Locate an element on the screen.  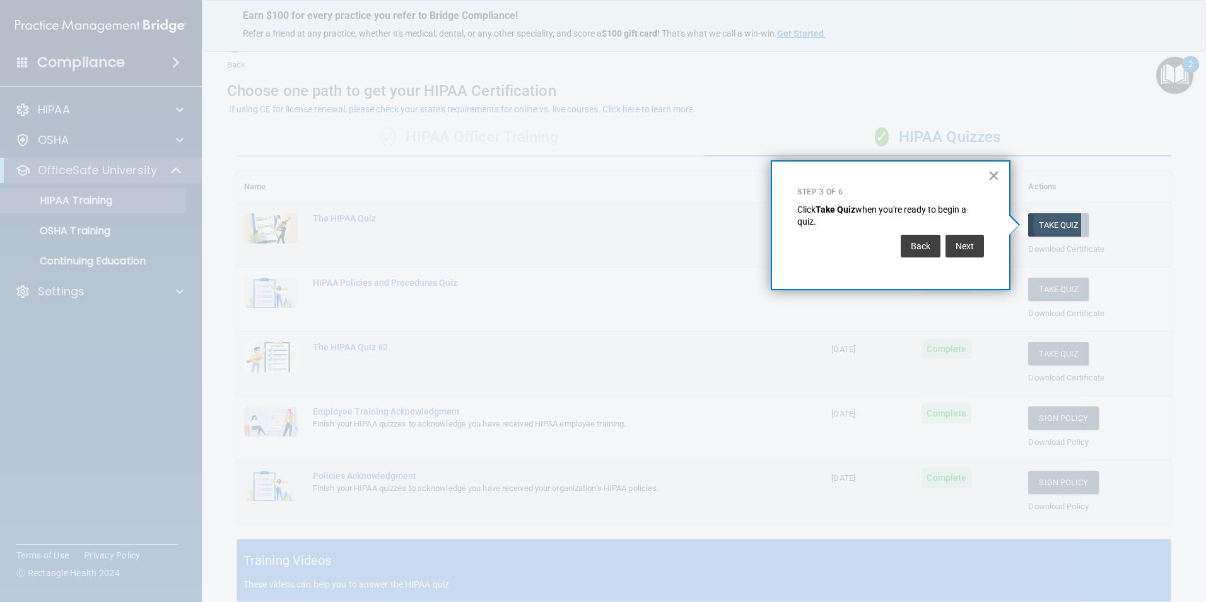
span: Click is located at coordinates (806, 209).